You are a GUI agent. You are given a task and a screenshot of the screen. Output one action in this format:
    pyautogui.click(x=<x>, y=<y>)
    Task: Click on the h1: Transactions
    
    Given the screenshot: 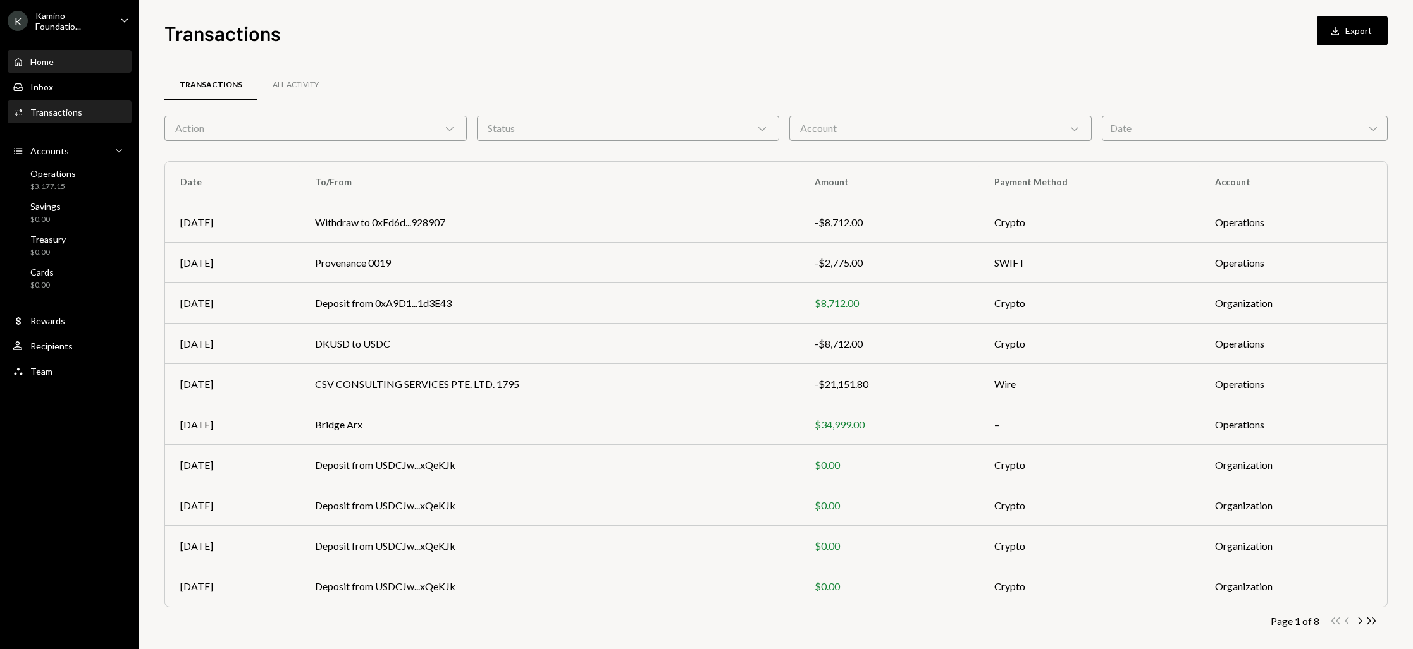 What is the action you would take?
    pyautogui.click(x=223, y=33)
    